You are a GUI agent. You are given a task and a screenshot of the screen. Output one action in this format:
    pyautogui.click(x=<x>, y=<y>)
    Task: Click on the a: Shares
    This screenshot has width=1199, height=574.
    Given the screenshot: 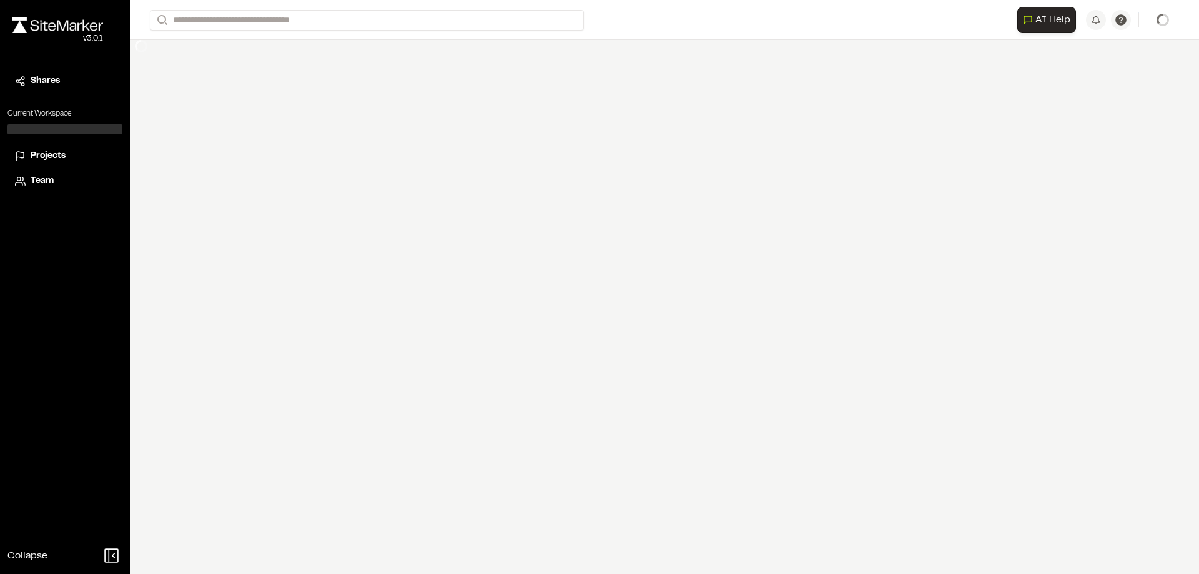 What is the action you would take?
    pyautogui.click(x=65, y=81)
    